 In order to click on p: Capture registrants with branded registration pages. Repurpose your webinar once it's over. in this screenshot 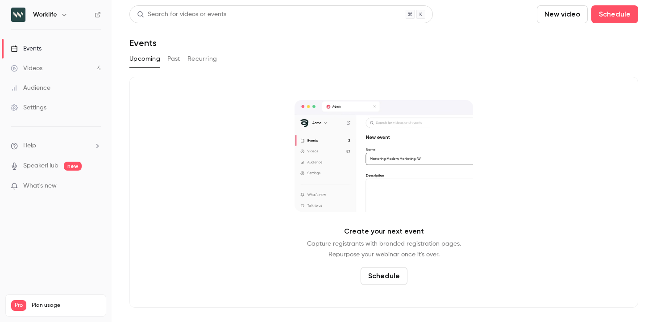, I will do `click(384, 249)`.